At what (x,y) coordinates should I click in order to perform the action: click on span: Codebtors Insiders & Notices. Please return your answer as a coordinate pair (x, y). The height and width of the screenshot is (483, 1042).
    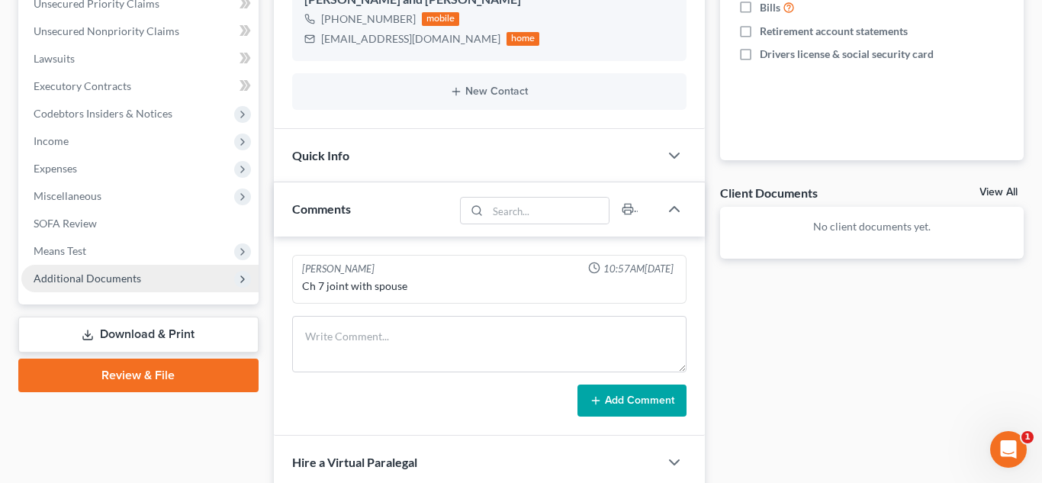
    Looking at the image, I should click on (103, 113).